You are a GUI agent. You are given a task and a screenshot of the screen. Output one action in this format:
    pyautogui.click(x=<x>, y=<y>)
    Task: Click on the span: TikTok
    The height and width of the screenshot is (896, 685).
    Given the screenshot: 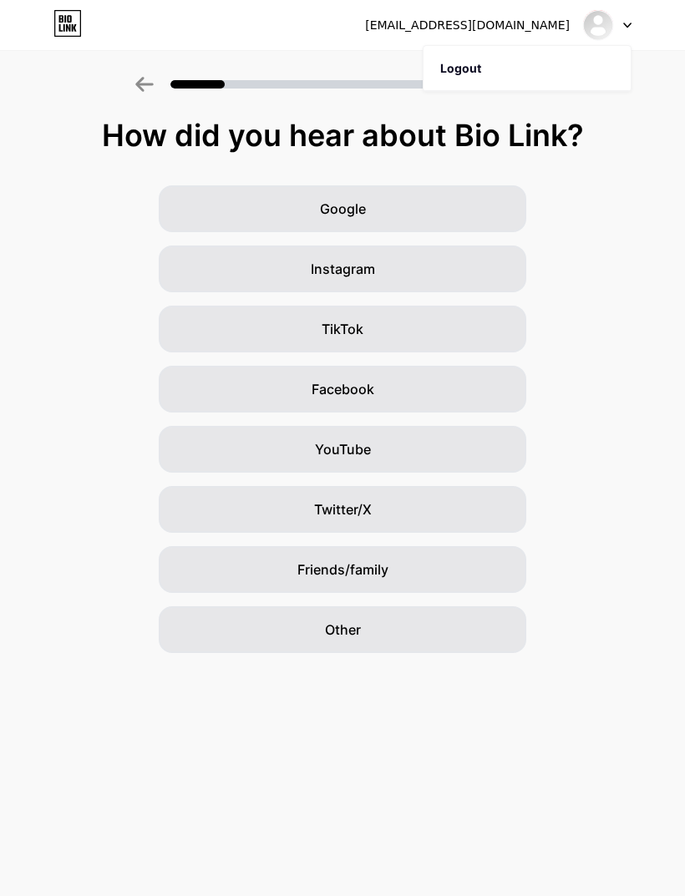 What is the action you would take?
    pyautogui.click(x=342, y=329)
    